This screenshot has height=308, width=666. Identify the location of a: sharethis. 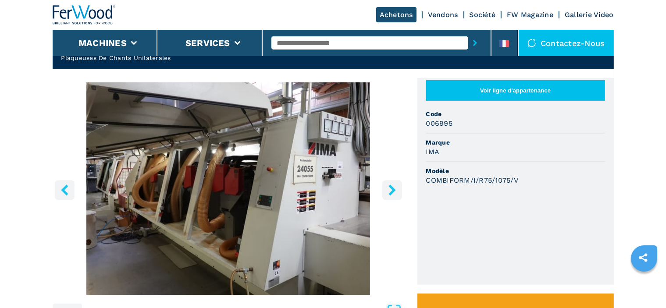
(643, 258).